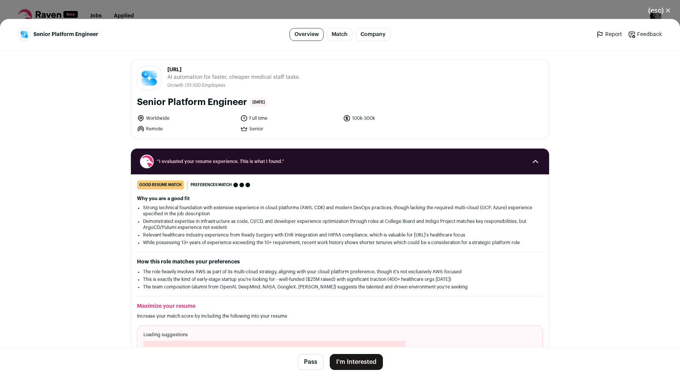  Describe the element at coordinates (340, 349) in the screenshot. I see `div: Loading suggestions` at that location.